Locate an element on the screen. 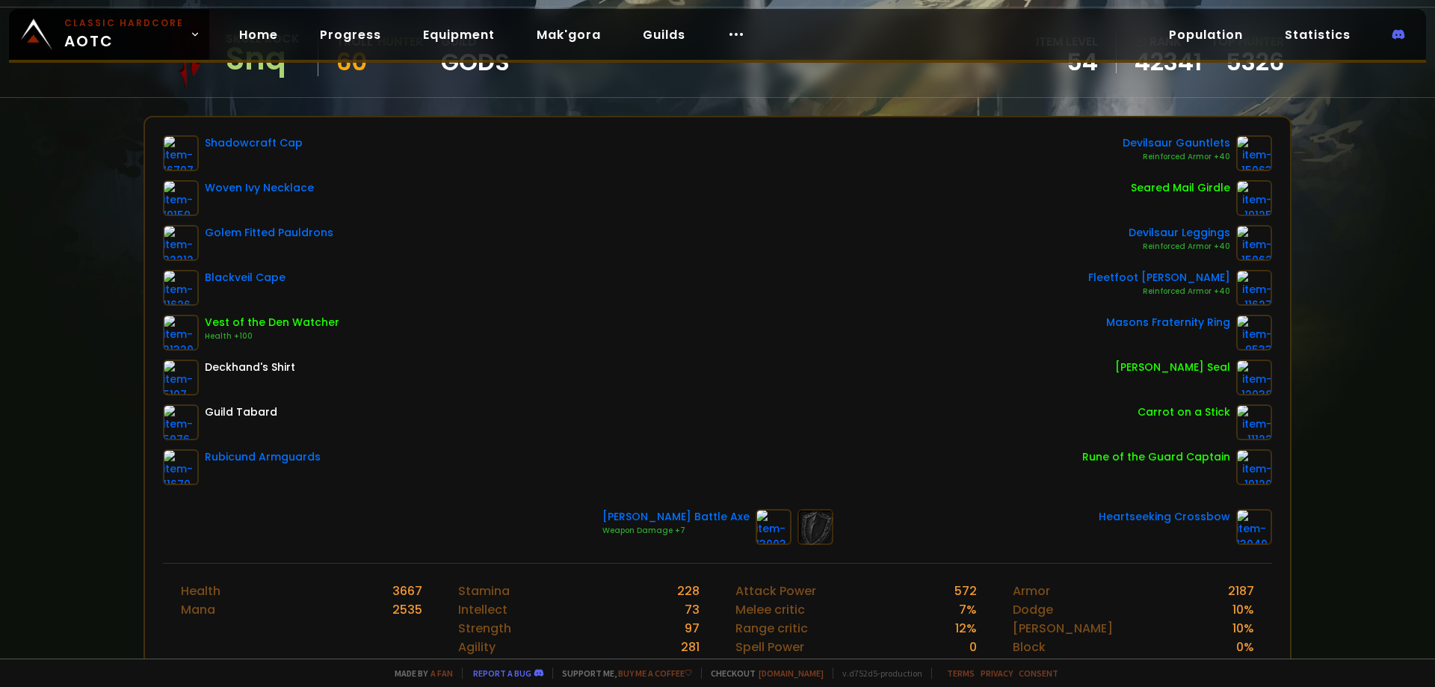 The width and height of the screenshot is (1435, 687). img: item-19125 is located at coordinates (1254, 198).